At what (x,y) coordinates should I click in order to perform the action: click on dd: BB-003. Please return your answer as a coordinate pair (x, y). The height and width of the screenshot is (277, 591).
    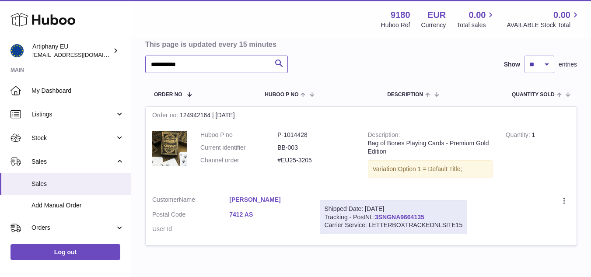
    Looking at the image, I should click on (316, 147).